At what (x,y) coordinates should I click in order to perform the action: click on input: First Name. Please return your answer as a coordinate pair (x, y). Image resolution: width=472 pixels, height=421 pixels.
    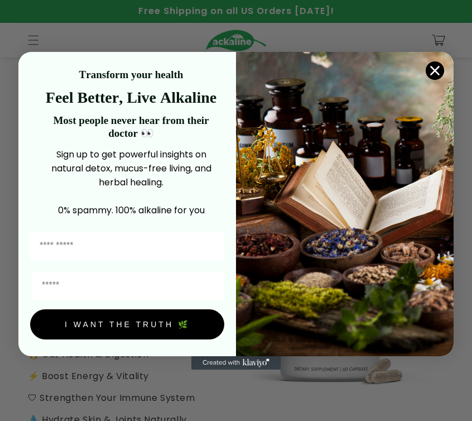
    Looking at the image, I should click on (127, 246).